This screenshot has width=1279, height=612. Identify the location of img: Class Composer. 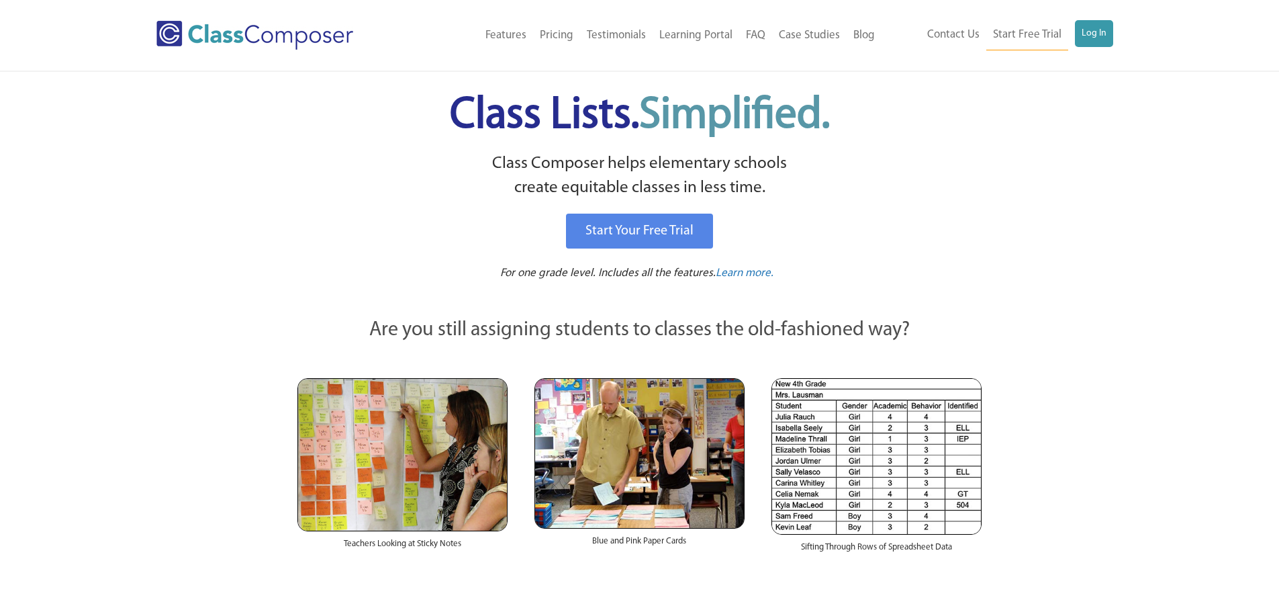
(254, 35).